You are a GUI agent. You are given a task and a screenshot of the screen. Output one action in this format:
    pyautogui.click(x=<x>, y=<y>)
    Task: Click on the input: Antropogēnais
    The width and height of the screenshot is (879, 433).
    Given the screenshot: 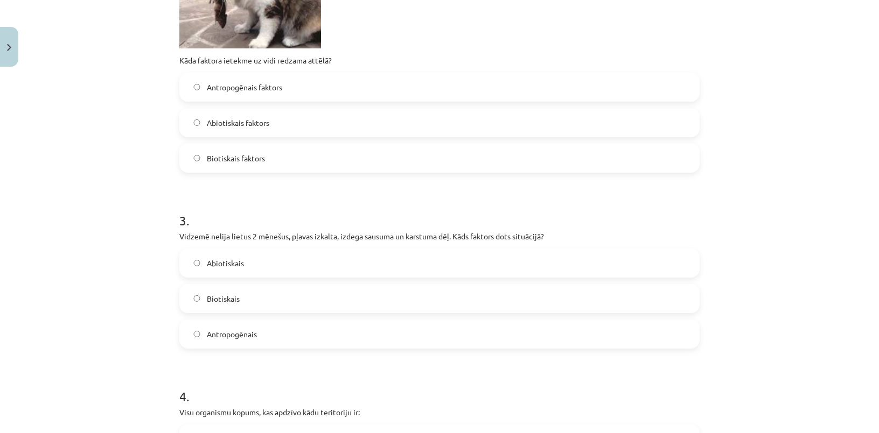 What is the action you would take?
    pyautogui.click(x=197, y=334)
    